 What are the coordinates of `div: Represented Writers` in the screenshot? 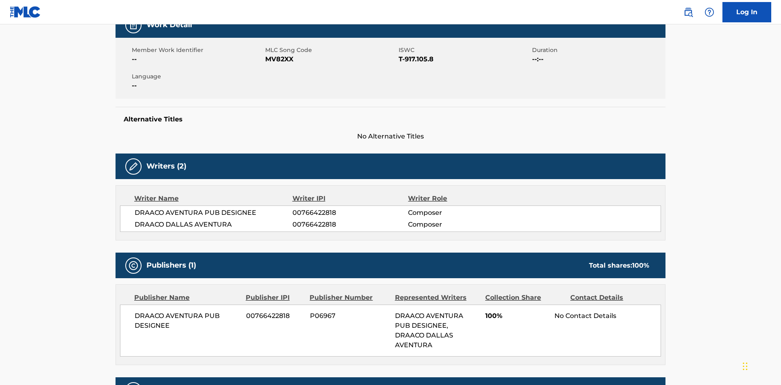 It's located at (437, 298).